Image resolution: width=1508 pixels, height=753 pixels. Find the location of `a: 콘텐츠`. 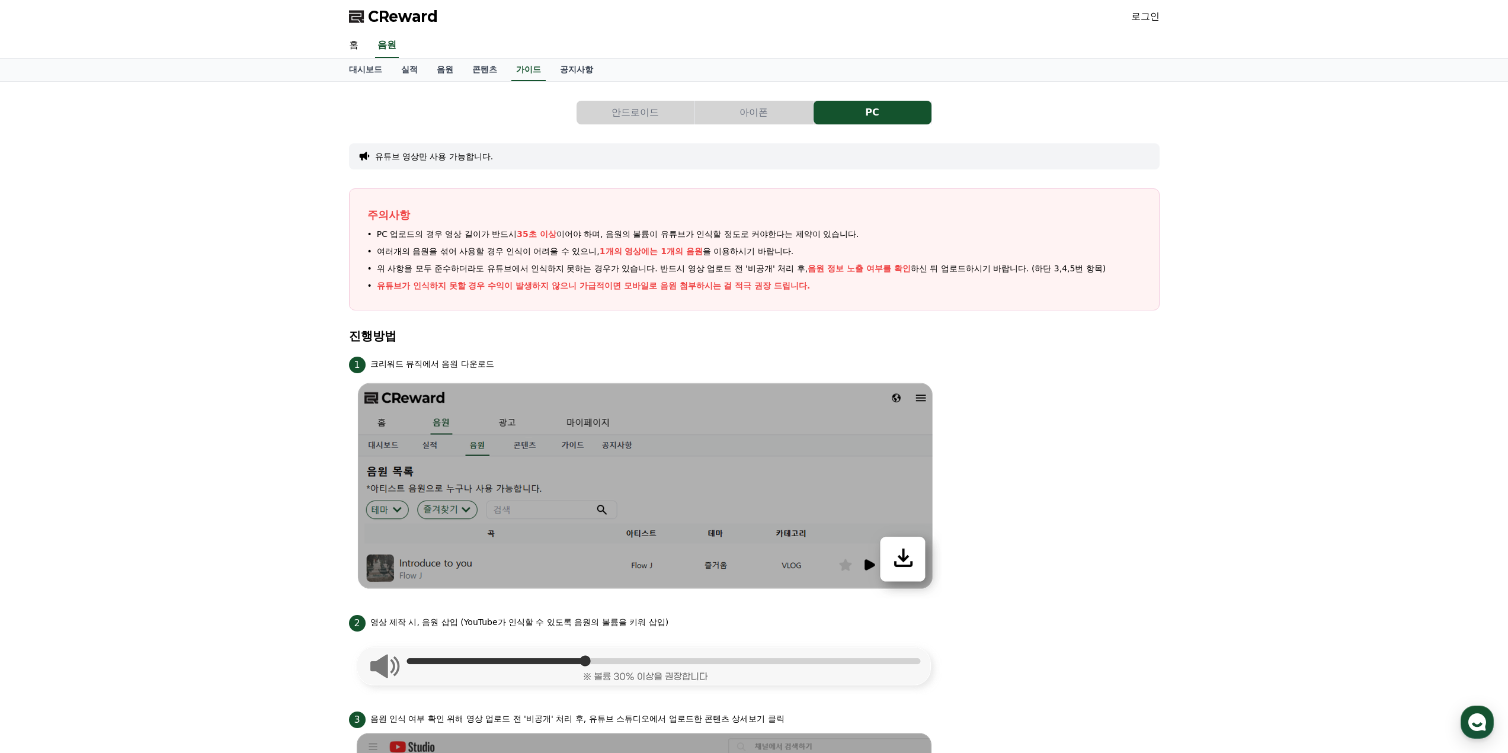

a: 콘텐츠 is located at coordinates (485, 70).